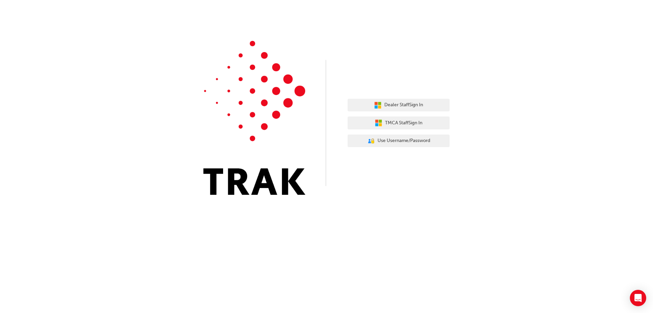 This screenshot has height=313, width=653. Describe the element at coordinates (404, 123) in the screenshot. I see `span: TMCA Staff Sign In` at that location.